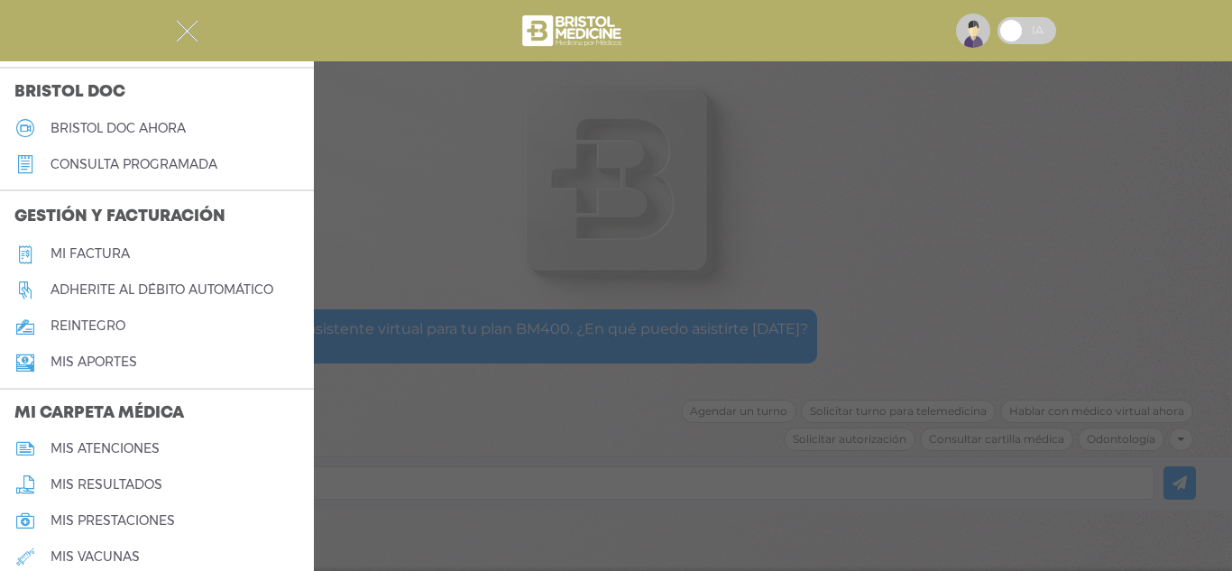 Image resolution: width=1232 pixels, height=571 pixels. I want to click on h5: mis atenciones, so click(105, 448).